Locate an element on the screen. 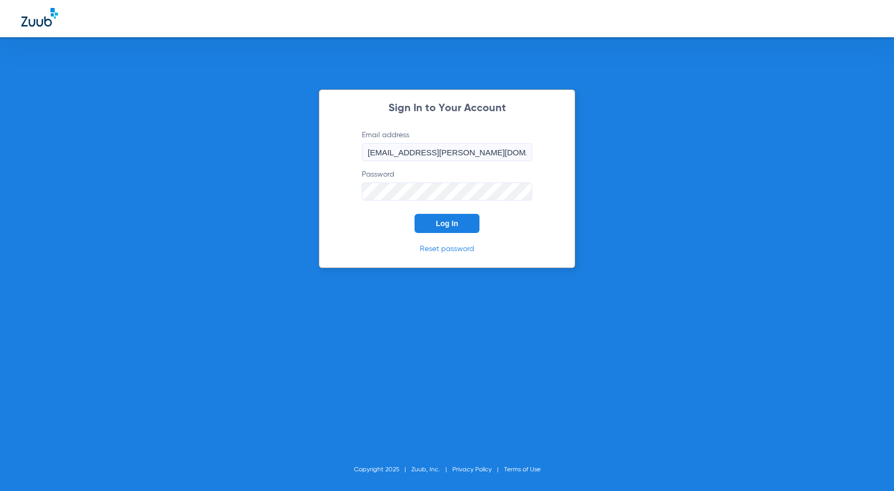 The height and width of the screenshot is (491, 894). button: Log In is located at coordinates (447, 223).